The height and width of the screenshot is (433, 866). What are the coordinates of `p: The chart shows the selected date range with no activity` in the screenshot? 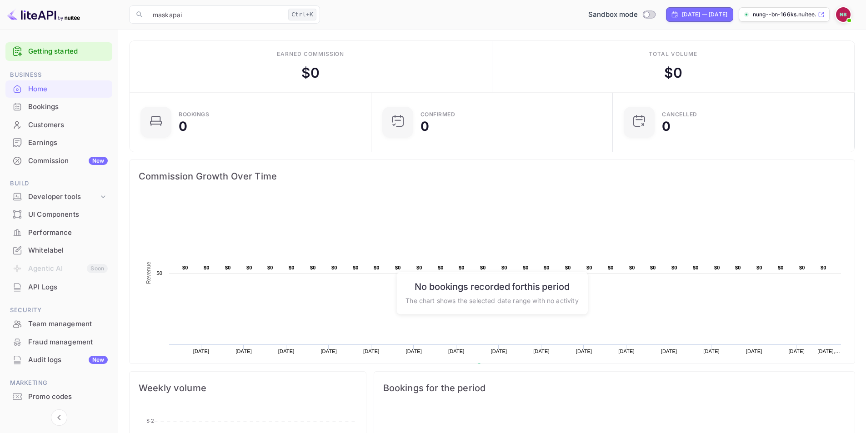 It's located at (492, 300).